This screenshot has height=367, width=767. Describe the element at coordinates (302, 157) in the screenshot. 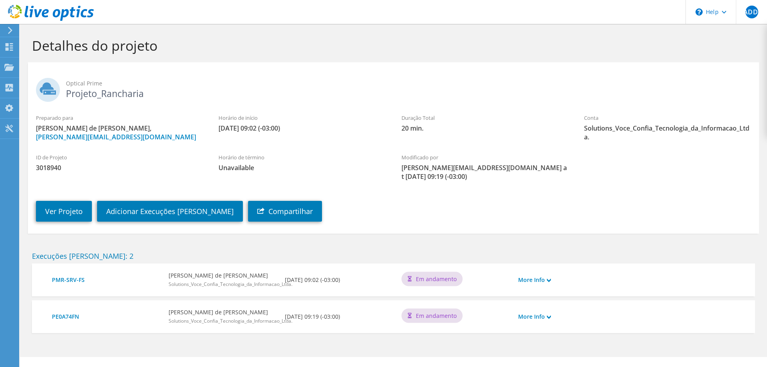

I see `label: Horário de término` at that location.